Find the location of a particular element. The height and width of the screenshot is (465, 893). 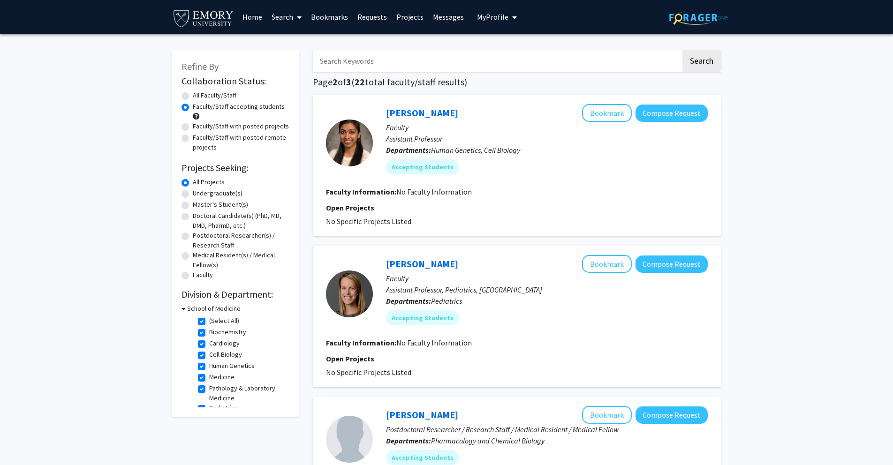

label: Undergraduate(s) is located at coordinates (218, 193).